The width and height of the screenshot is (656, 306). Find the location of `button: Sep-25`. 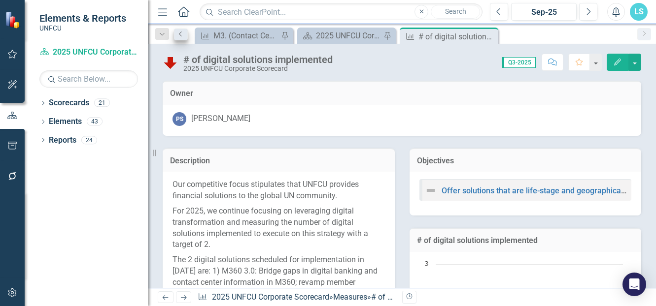

button: Sep-25 is located at coordinates (543, 12).